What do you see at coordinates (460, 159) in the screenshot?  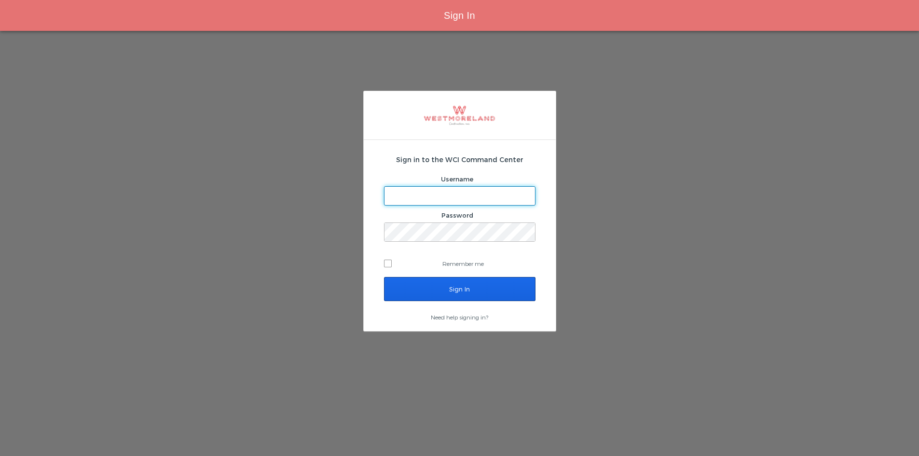 I see `h2: Sign in to the WCI Command Center` at bounding box center [460, 159].